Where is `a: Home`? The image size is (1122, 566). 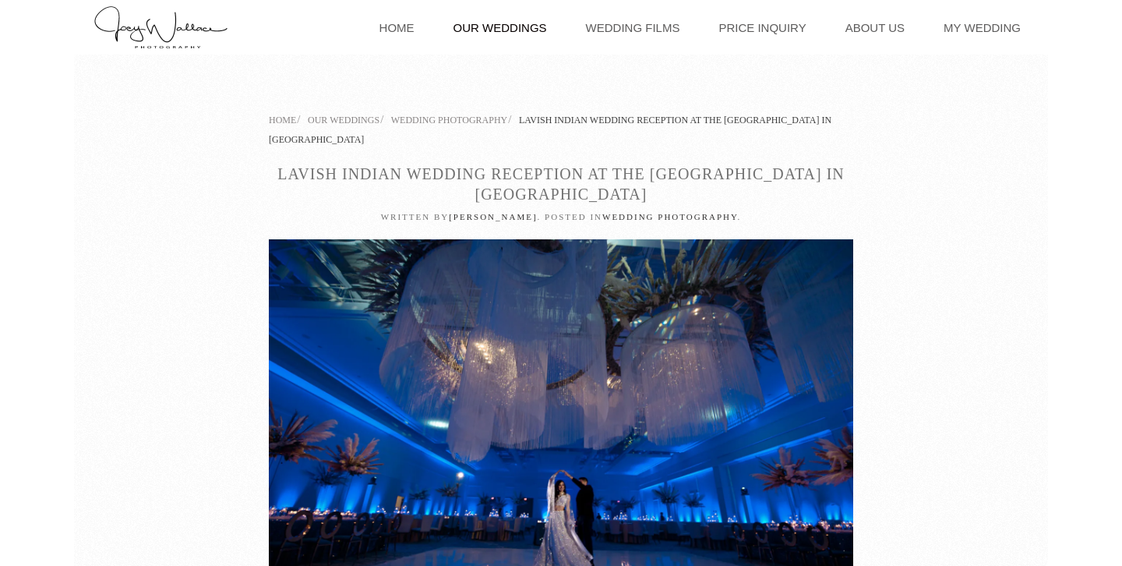 a: Home is located at coordinates (282, 120).